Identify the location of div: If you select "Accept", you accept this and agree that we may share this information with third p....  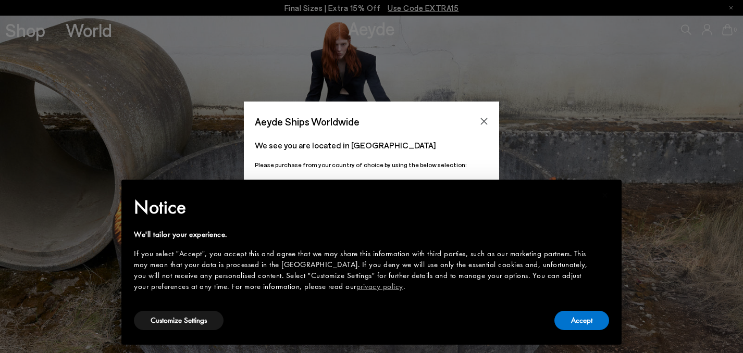
(363, 271).